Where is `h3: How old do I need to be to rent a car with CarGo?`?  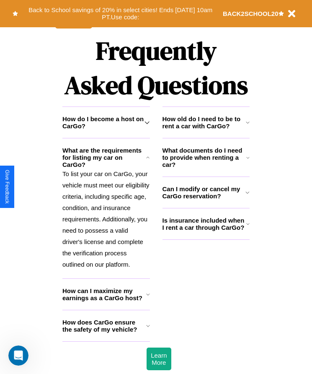
h3: How old do I need to be to rent a car with CarGo? is located at coordinates (204, 122).